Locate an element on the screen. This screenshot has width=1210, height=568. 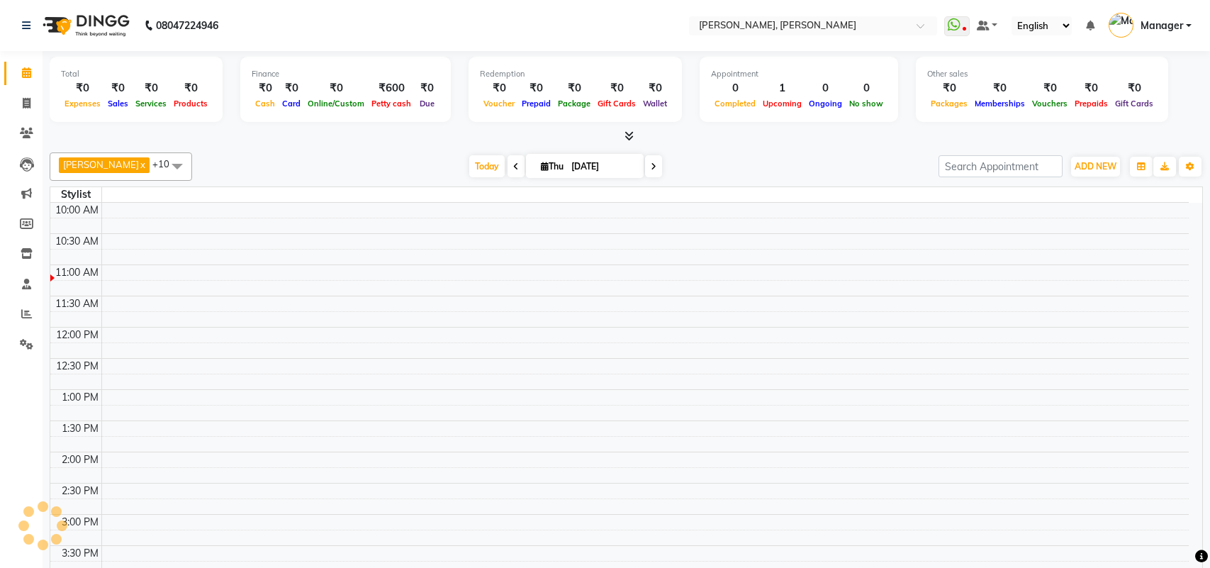
span: Prepaid is located at coordinates (536, 103).